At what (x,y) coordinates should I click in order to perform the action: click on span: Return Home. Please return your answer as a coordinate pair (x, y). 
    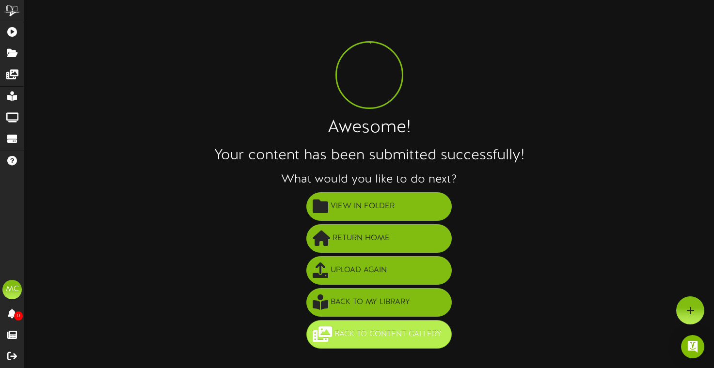
    Looking at the image, I should click on (361, 238).